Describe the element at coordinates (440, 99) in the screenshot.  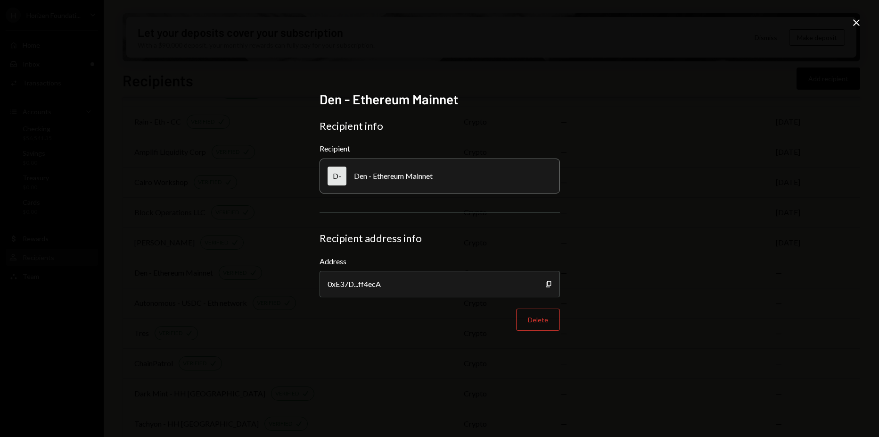
I see `h2: Den - Ethereum Mainnet` at that location.